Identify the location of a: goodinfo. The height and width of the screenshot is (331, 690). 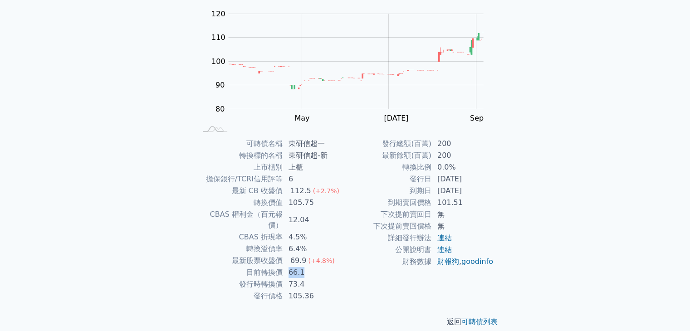
(477, 261).